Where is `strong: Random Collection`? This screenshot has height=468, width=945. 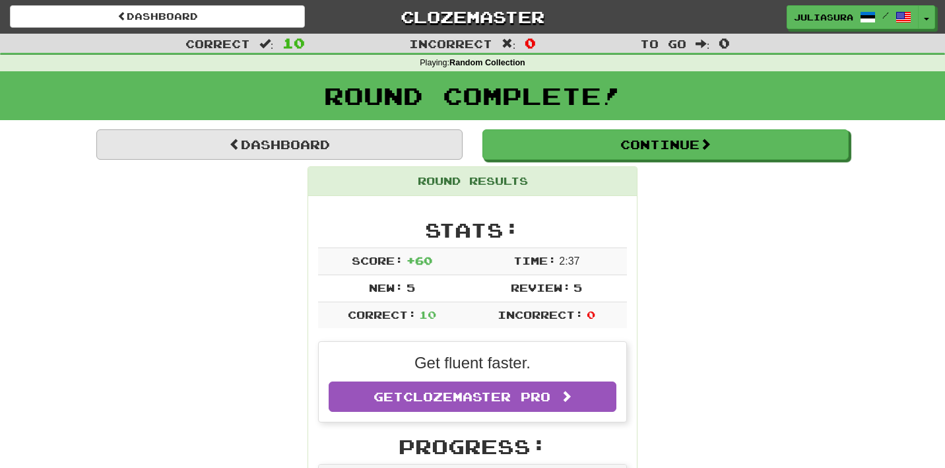
strong: Random Collection is located at coordinates (487, 63).